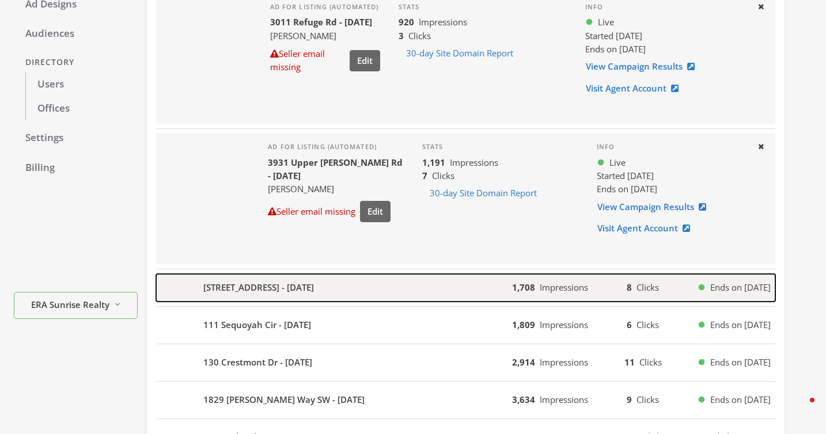 The width and height of the screenshot is (826, 434). I want to click on b: 11, so click(629, 362).